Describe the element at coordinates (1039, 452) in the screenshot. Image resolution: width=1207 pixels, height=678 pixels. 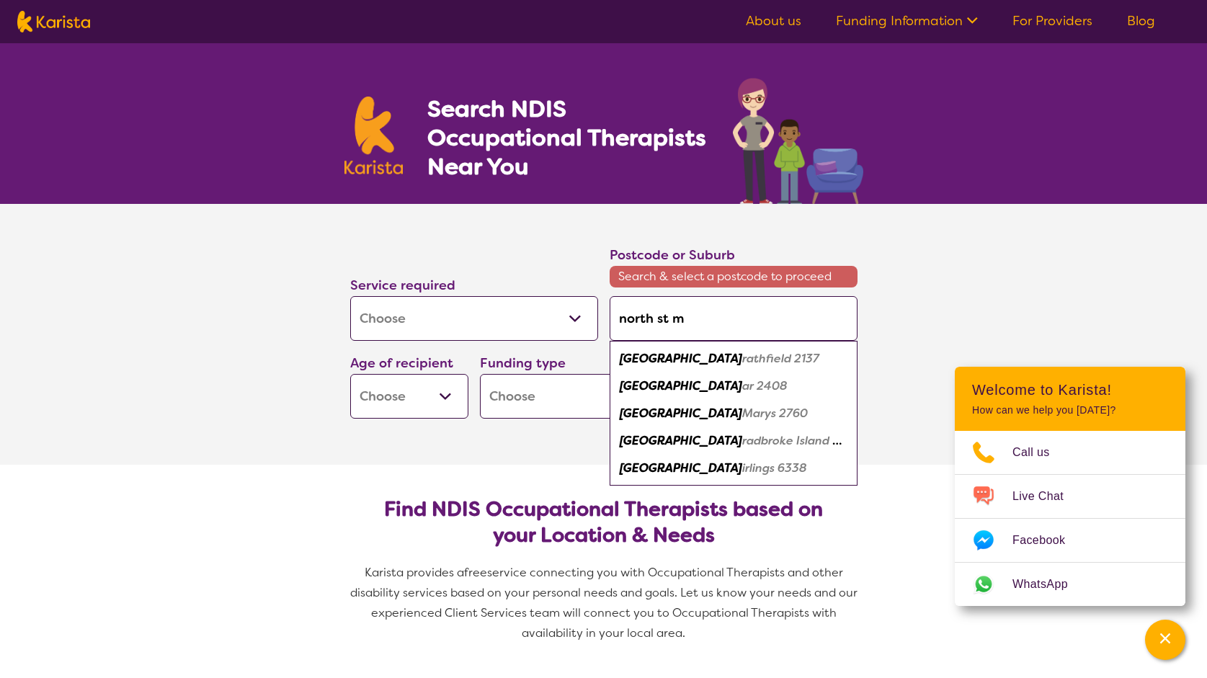
I see `span: Call us` at that location.